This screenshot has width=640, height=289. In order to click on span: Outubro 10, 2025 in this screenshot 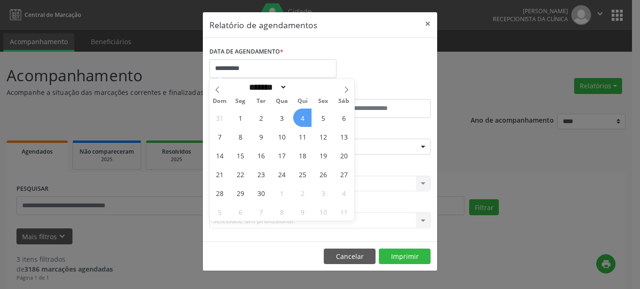, I will do `click(323, 212)`.